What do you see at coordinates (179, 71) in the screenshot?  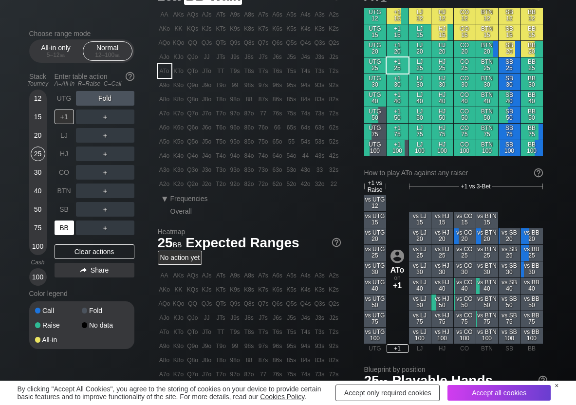 I see `div: KTo` at bounding box center [179, 71].